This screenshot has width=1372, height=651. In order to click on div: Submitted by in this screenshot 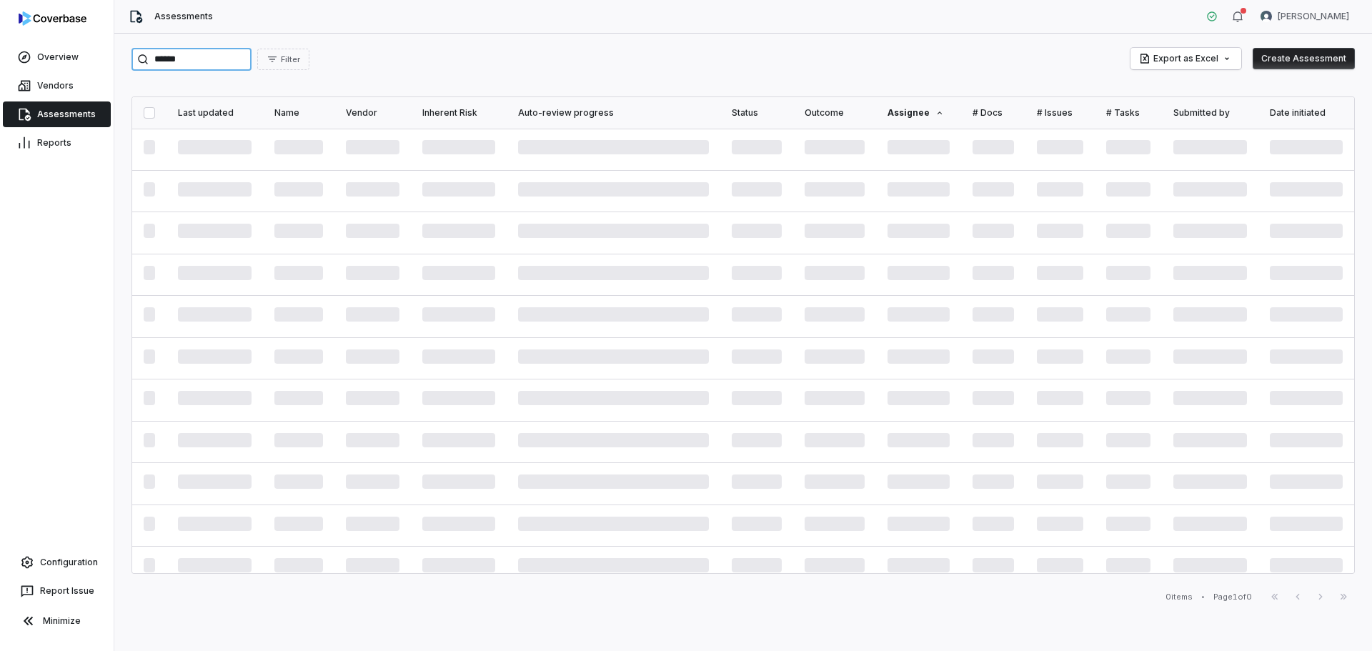, I will do `click(1209, 113)`.